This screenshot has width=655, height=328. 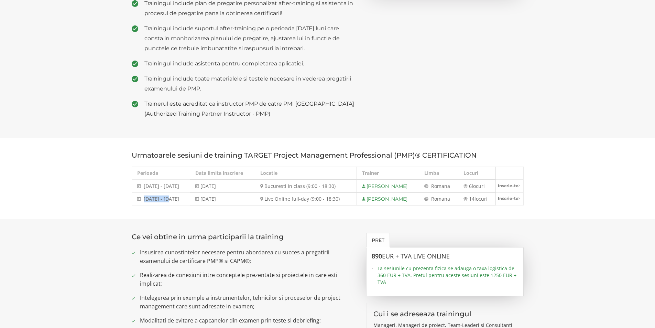 I want to click on span: La sesiunile cu prezenta fizica se adauga o taxa logistica de 360 EUR + TVA. Pretul pentru aceste..., so click(x=448, y=275).